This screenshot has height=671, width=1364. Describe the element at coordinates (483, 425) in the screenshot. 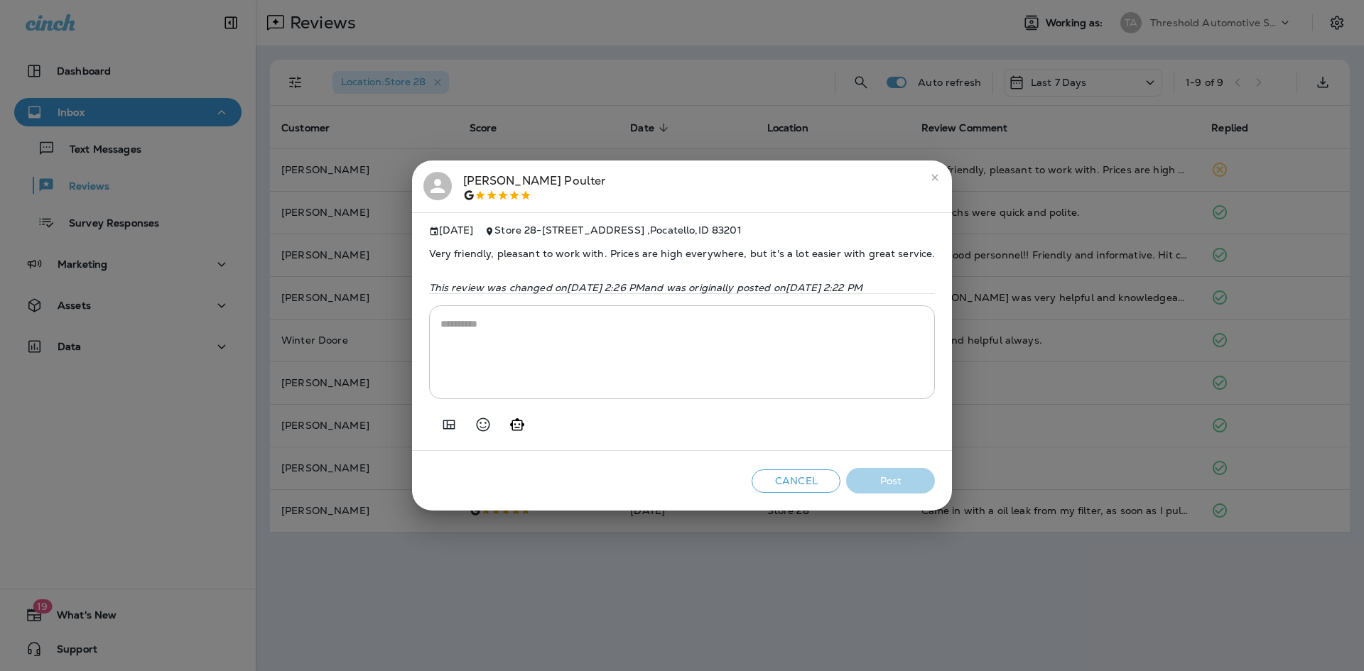

I see `button: Select an emoji` at that location.